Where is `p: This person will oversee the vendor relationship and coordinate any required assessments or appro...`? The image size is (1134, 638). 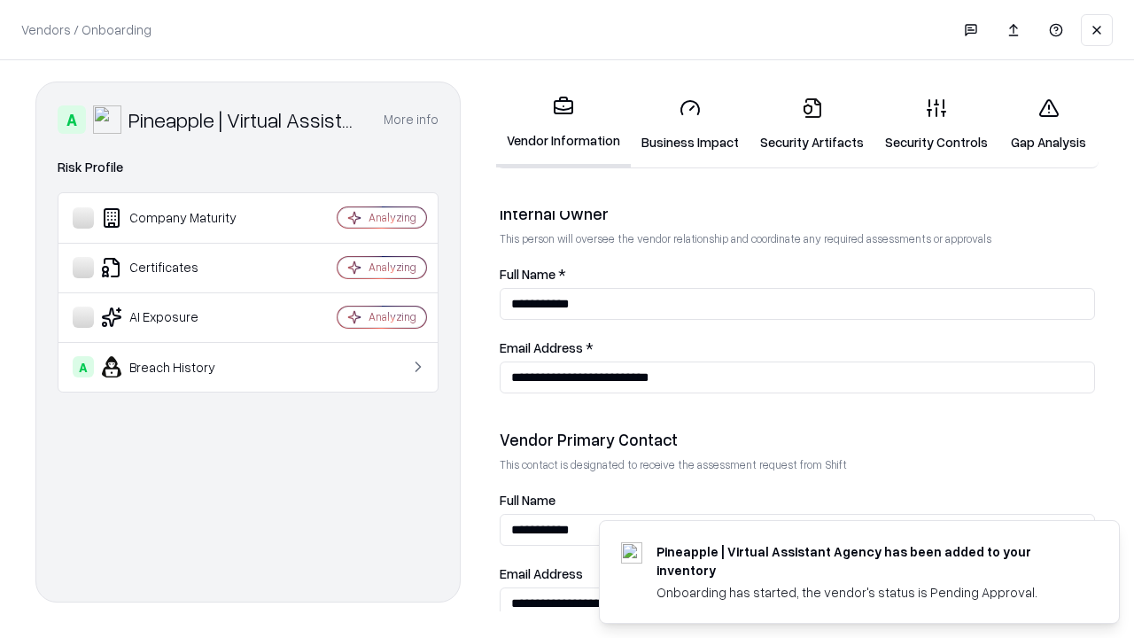
p: This person will oversee the vendor relationship and coordinate any required assessments or appro... is located at coordinates (798, 238).